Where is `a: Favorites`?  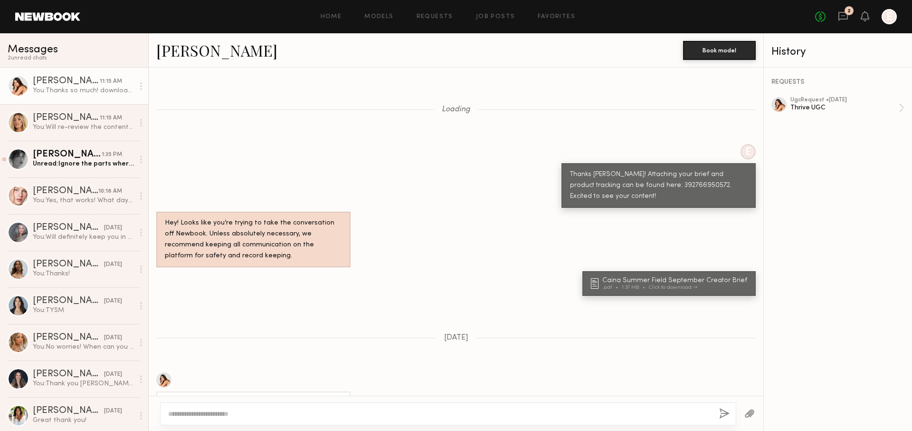 a: Favorites is located at coordinates (557, 17).